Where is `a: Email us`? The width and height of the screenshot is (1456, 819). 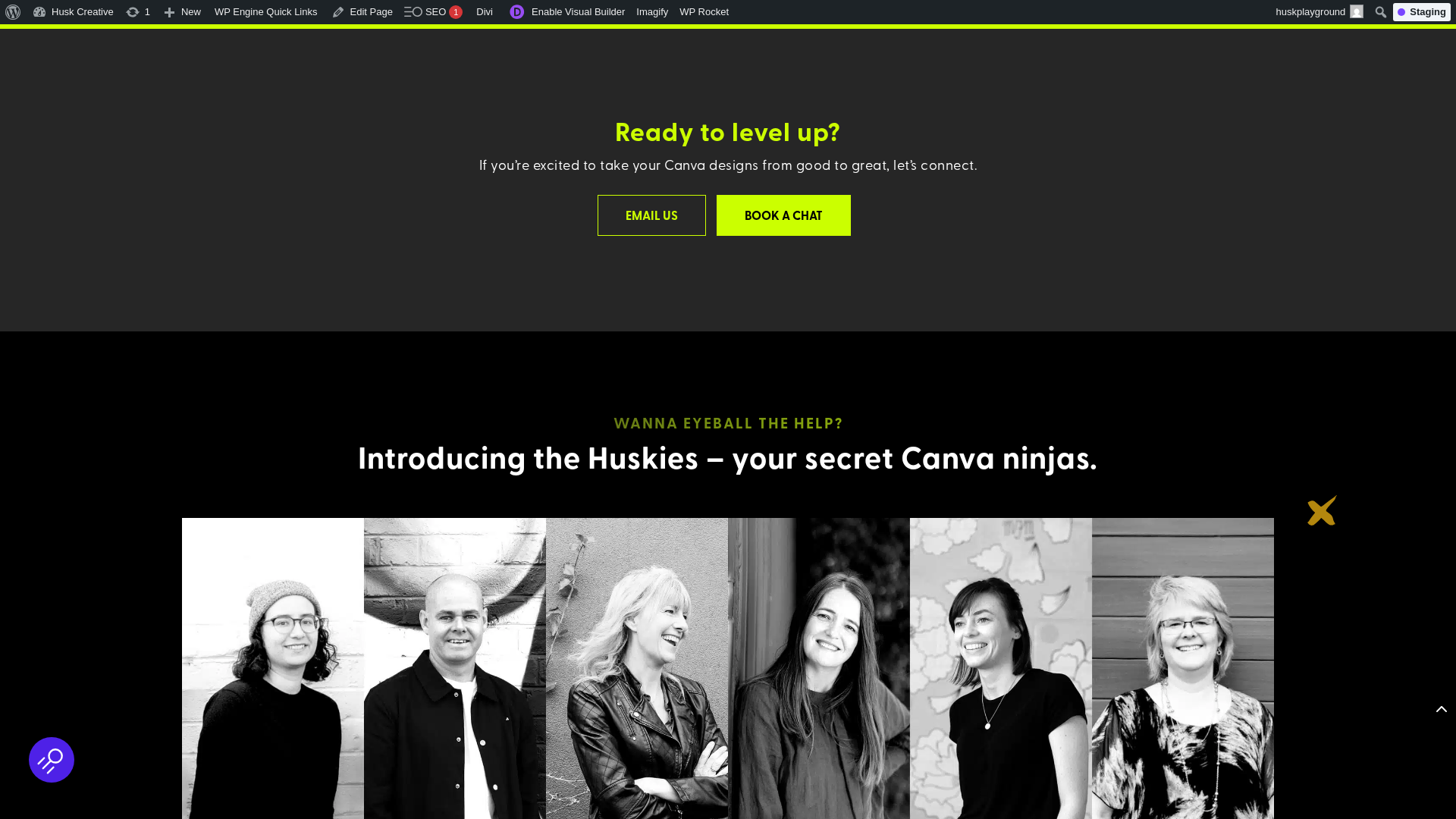
a: Email us is located at coordinates (651, 215).